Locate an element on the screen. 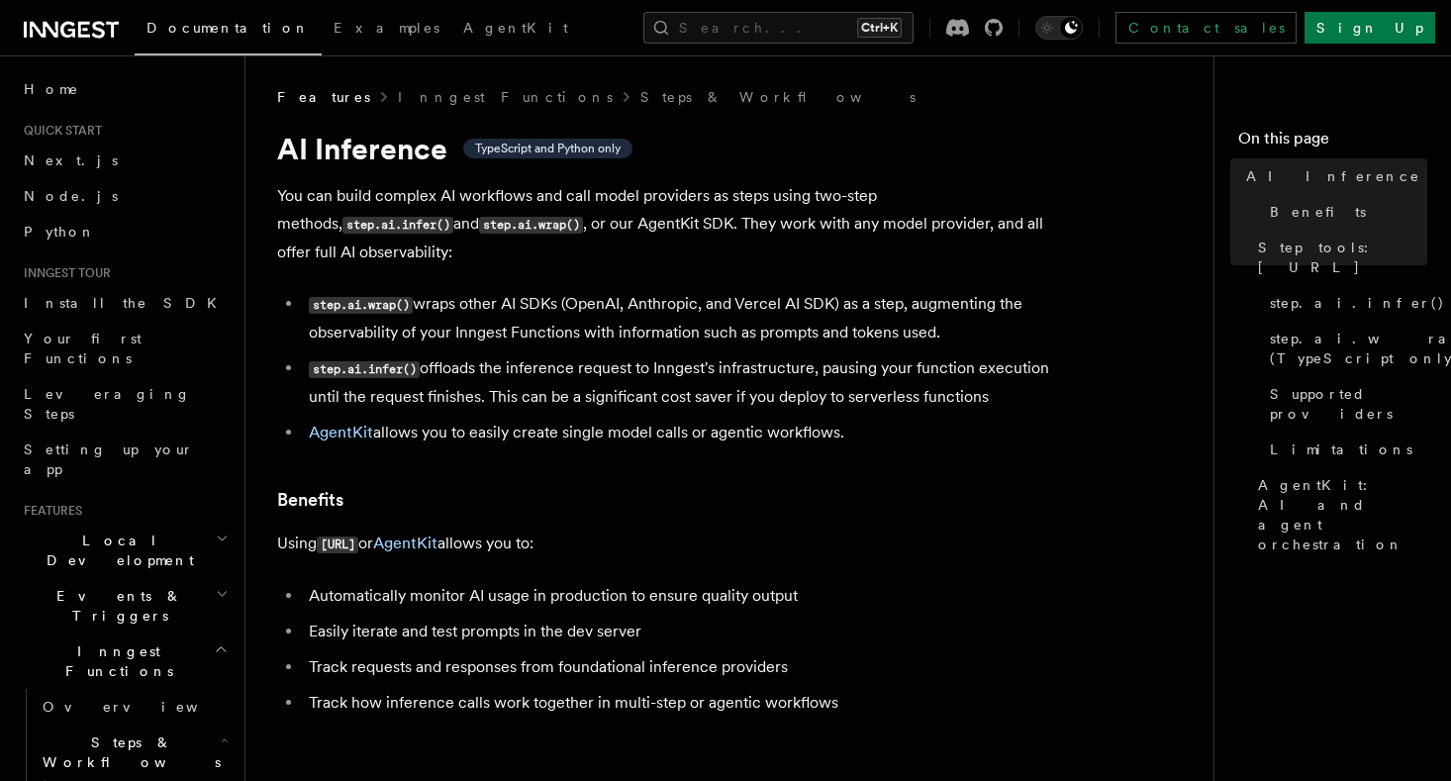 The height and width of the screenshot is (781, 1451). span: Events & Triggers is located at coordinates (116, 606).